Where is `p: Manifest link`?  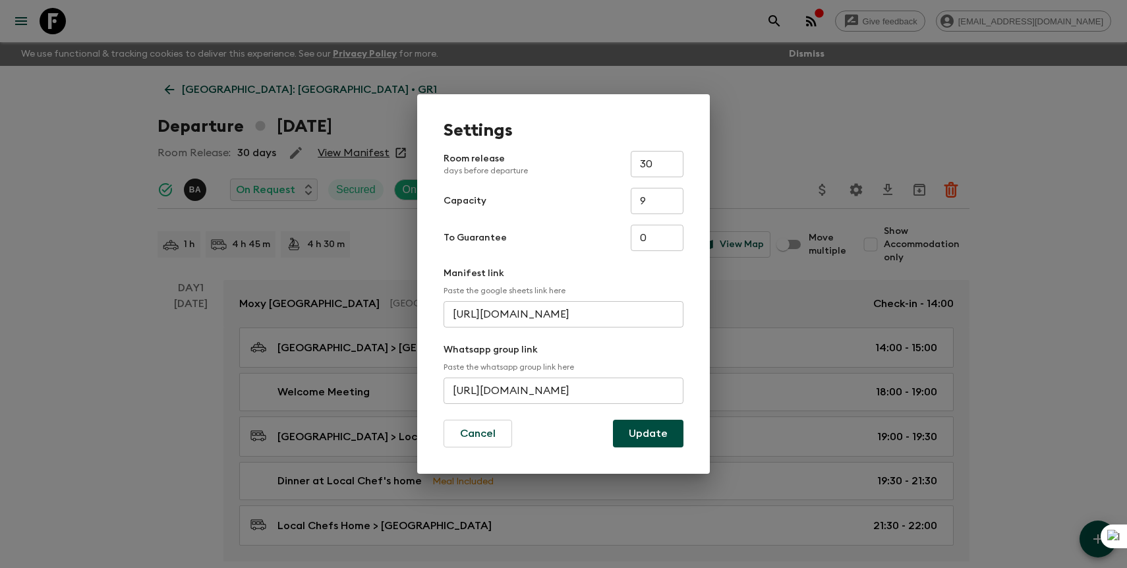 p: Manifest link is located at coordinates (563, 273).